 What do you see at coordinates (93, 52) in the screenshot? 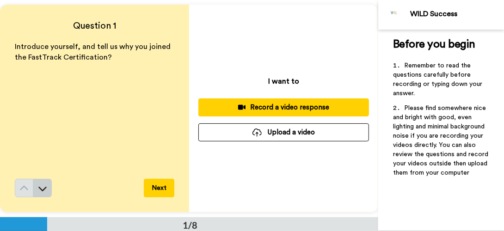
I see `span: Introduce yourself, and tell us why you joined the FastTrack Certification?` at bounding box center [93, 52].